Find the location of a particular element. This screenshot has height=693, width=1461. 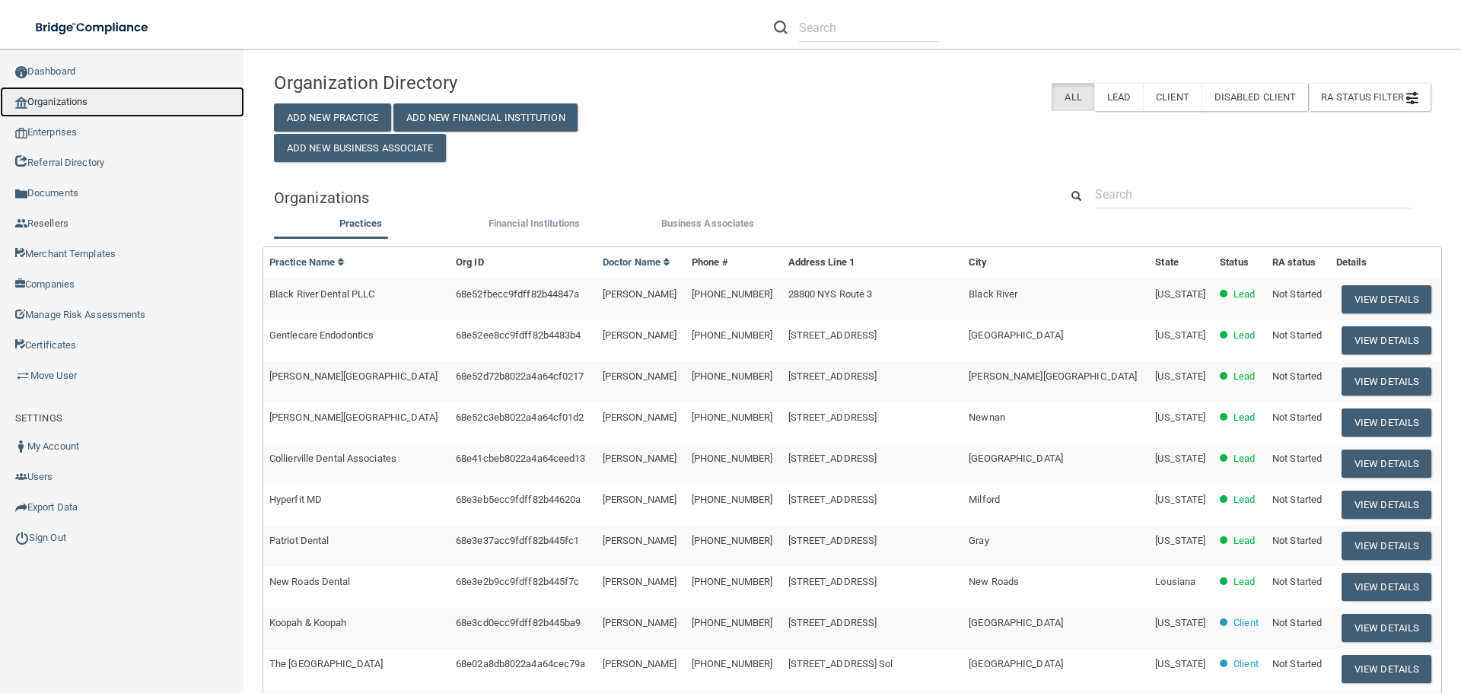

img: ic-search.3b580494.png is located at coordinates (780, 27).